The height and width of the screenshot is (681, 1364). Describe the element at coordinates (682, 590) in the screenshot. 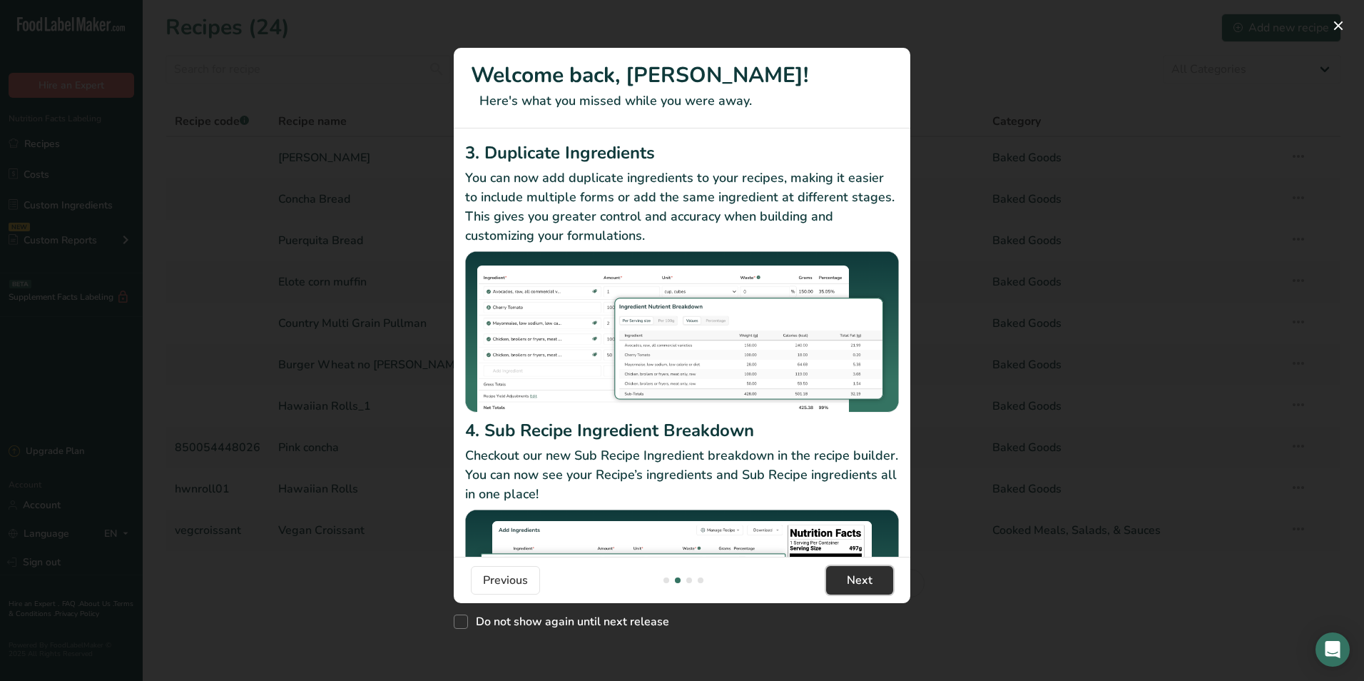

I see `img: Sub Recipe Ingredient Breakdown` at that location.